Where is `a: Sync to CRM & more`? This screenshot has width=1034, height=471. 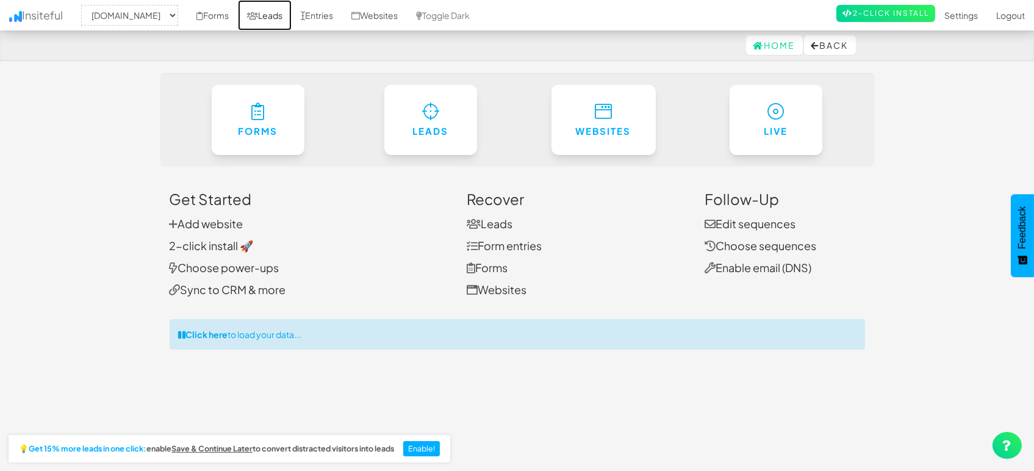 a: Sync to CRM & more is located at coordinates (228, 289).